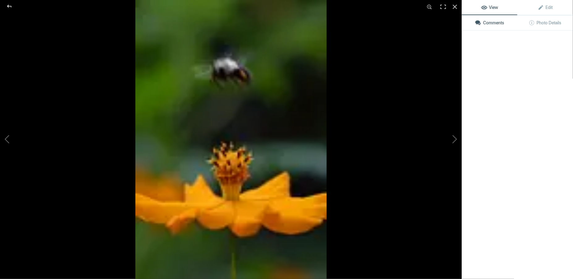 The height and width of the screenshot is (279, 573). What do you see at coordinates (438, 140) in the screenshot?
I see `button: Next (arrow right)` at bounding box center [438, 140].